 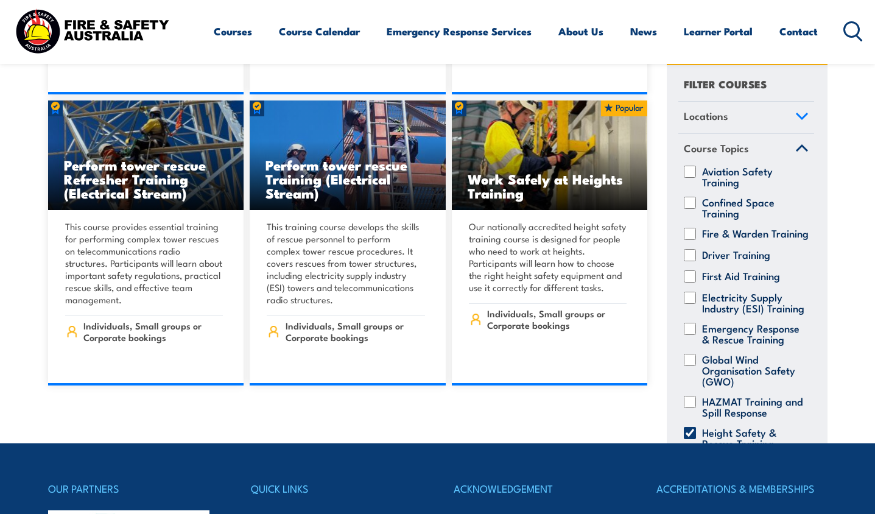 What do you see at coordinates (716, 148) in the screenshot?
I see `span: Course Topics` at bounding box center [716, 148].